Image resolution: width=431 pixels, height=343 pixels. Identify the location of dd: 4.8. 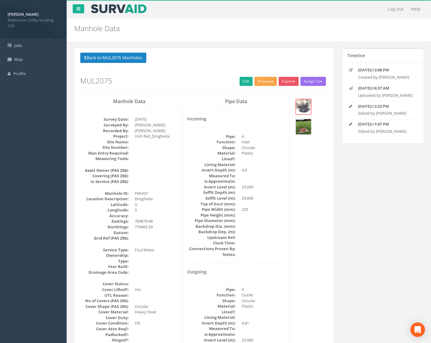
(263, 170).